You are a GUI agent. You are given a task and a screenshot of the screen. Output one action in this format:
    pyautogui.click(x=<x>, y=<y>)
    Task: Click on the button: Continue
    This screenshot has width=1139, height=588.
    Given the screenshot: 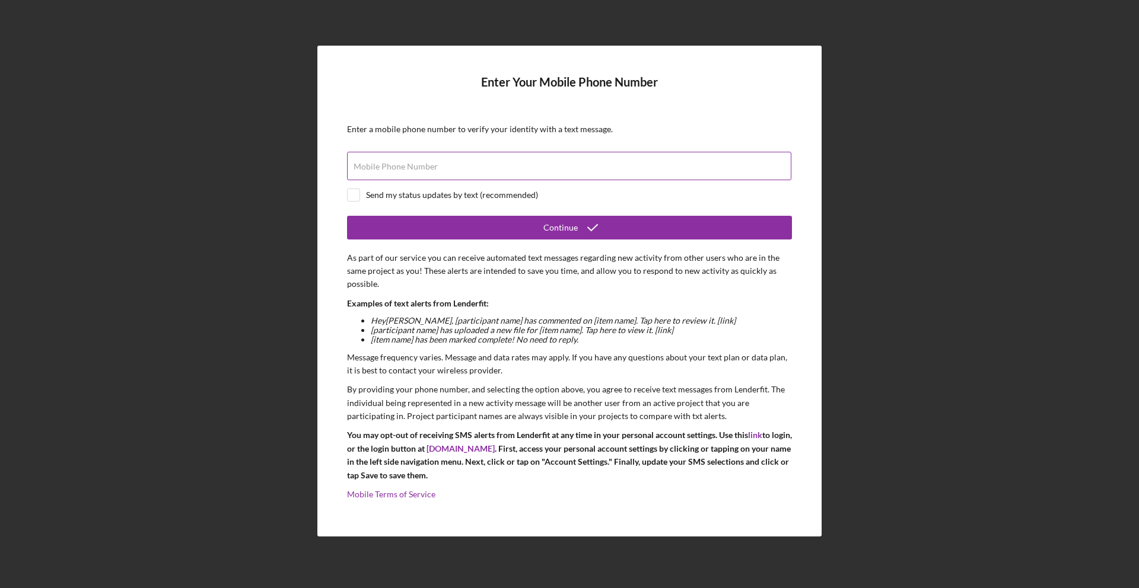 What is the action you would take?
    pyautogui.click(x=569, y=228)
    